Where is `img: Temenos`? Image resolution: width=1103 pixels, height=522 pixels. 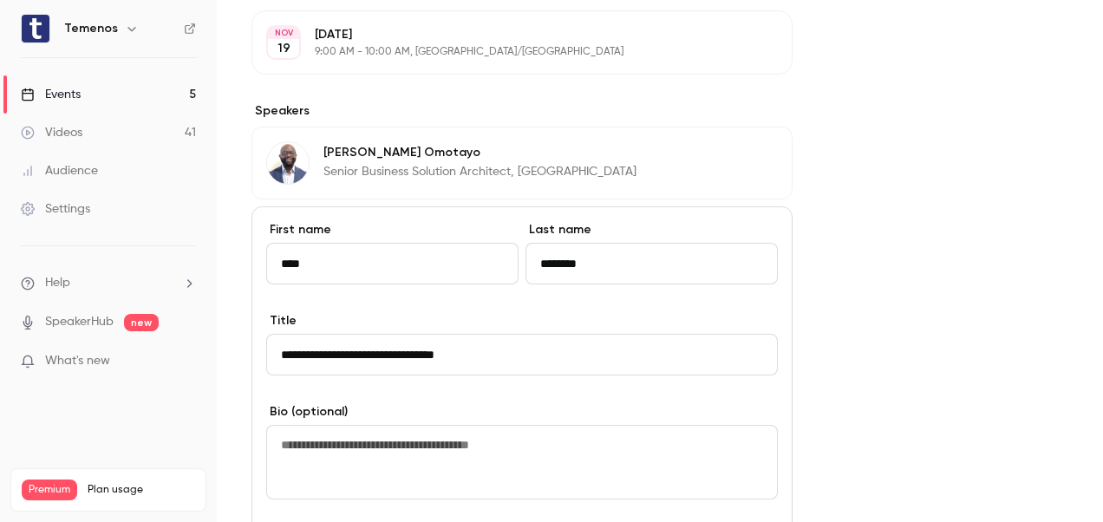 img: Temenos is located at coordinates (36, 29).